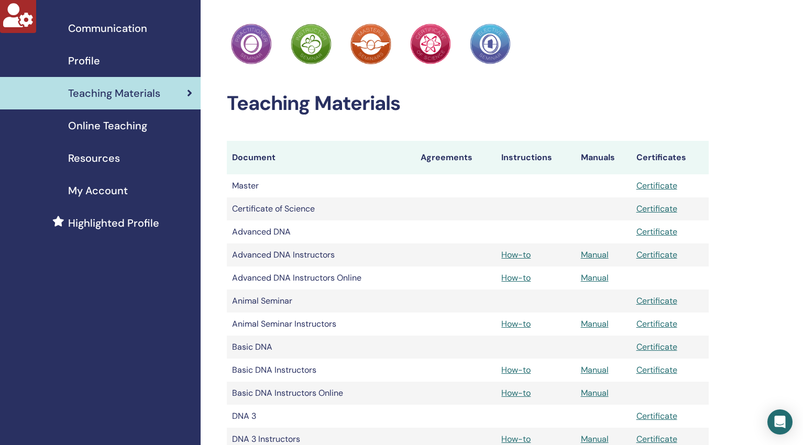 This screenshot has height=445, width=803. I want to click on h2: Teaching Materials, so click(468, 104).